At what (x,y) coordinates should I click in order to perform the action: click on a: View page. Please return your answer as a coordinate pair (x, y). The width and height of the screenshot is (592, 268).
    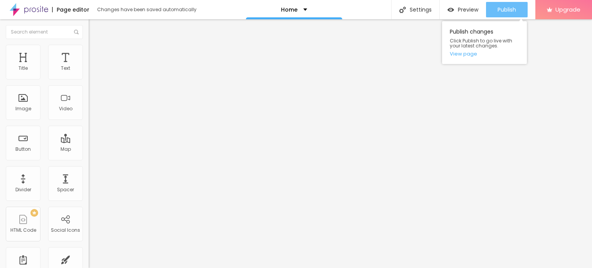
    Looking at the image, I should click on (484, 54).